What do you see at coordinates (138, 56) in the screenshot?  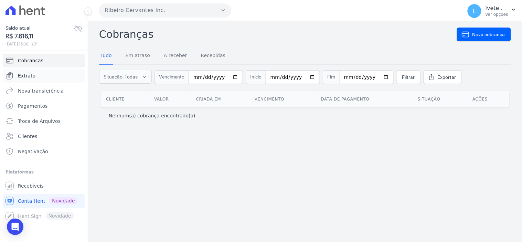 I see `a: Em atraso` at bounding box center [138, 56].